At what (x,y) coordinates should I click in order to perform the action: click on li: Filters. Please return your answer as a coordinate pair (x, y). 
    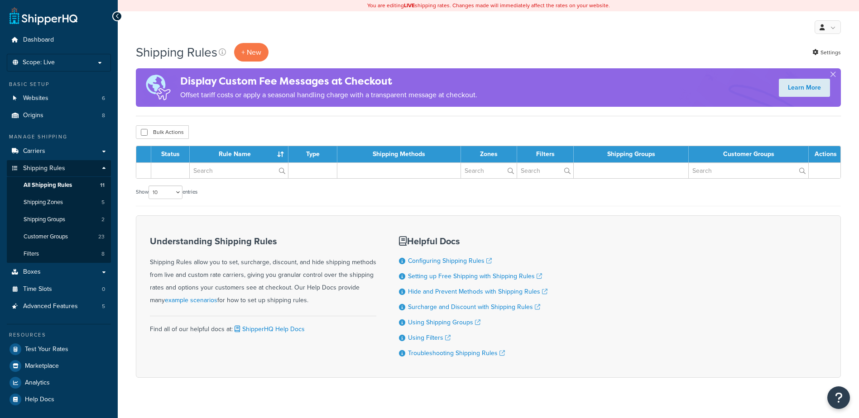
    Looking at the image, I should click on (59, 254).